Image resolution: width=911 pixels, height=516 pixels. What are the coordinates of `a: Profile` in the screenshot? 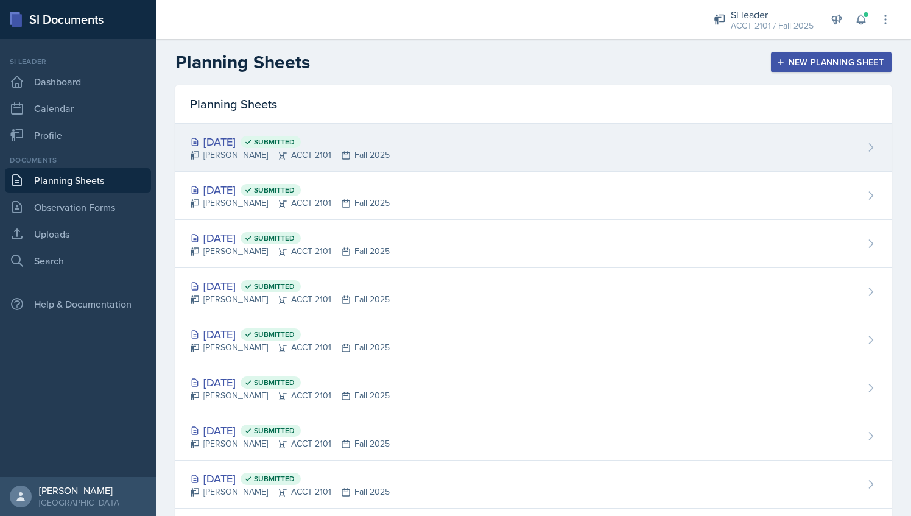 It's located at (78, 135).